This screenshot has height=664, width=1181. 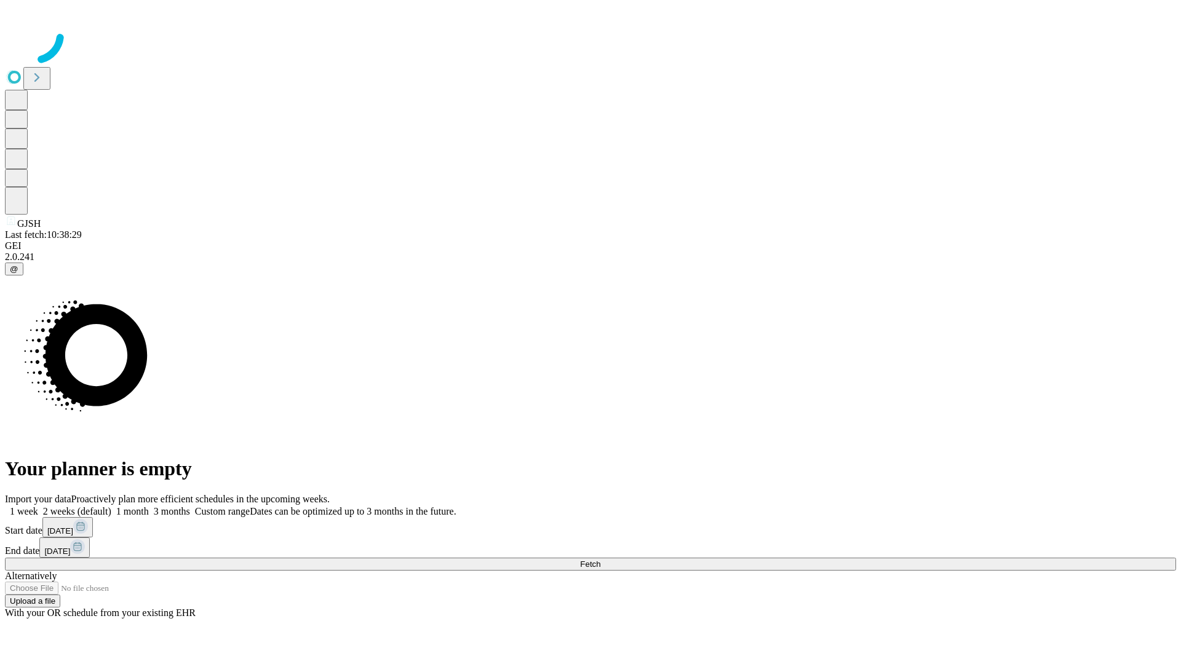 I want to click on span: 3 months, so click(x=172, y=511).